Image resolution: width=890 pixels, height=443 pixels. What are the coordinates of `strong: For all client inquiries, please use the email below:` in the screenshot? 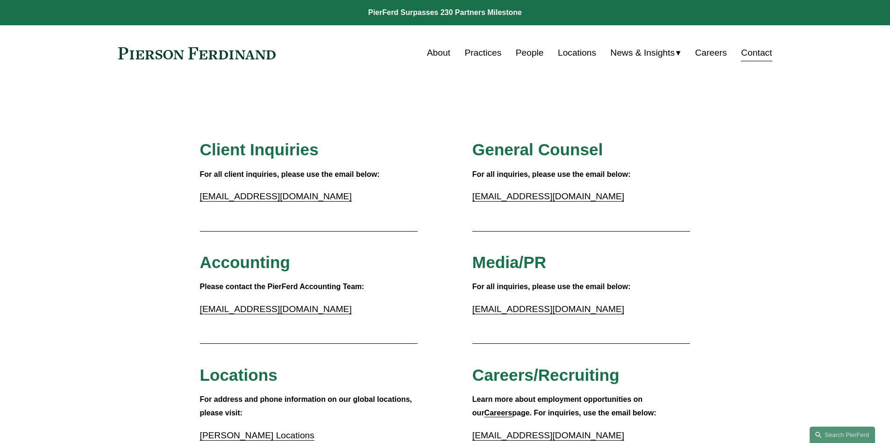 It's located at (290, 174).